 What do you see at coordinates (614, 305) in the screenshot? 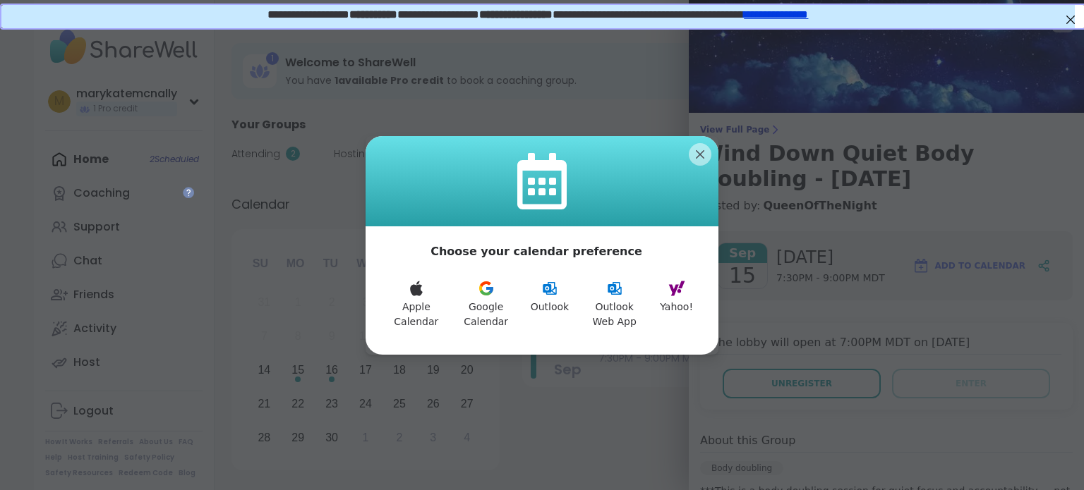
I see `button: Outlook Web App` at bounding box center [614, 305].